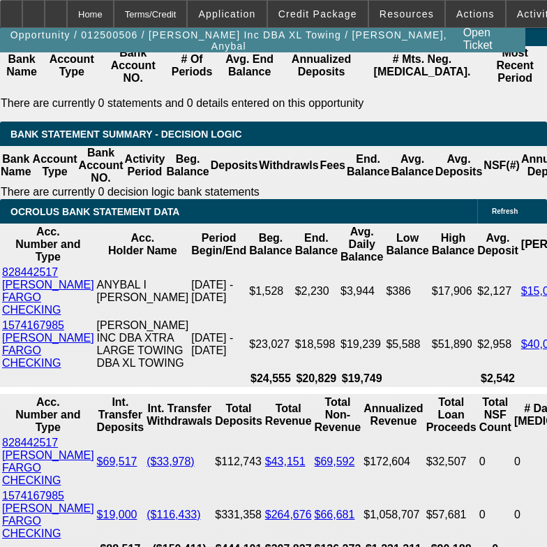 This screenshot has width=547, height=547. What do you see at coordinates (453, 244) in the screenshot?
I see `th: High Balance` at bounding box center [453, 244].